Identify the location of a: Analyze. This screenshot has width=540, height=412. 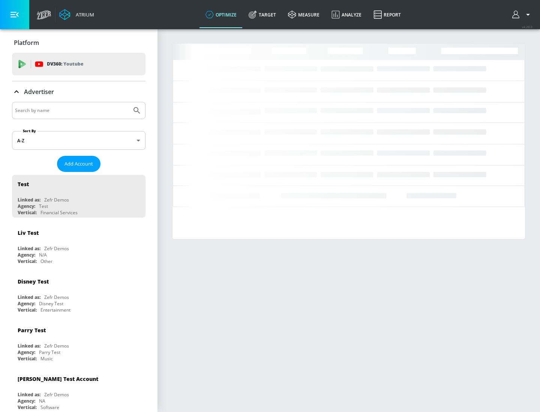
(346, 15).